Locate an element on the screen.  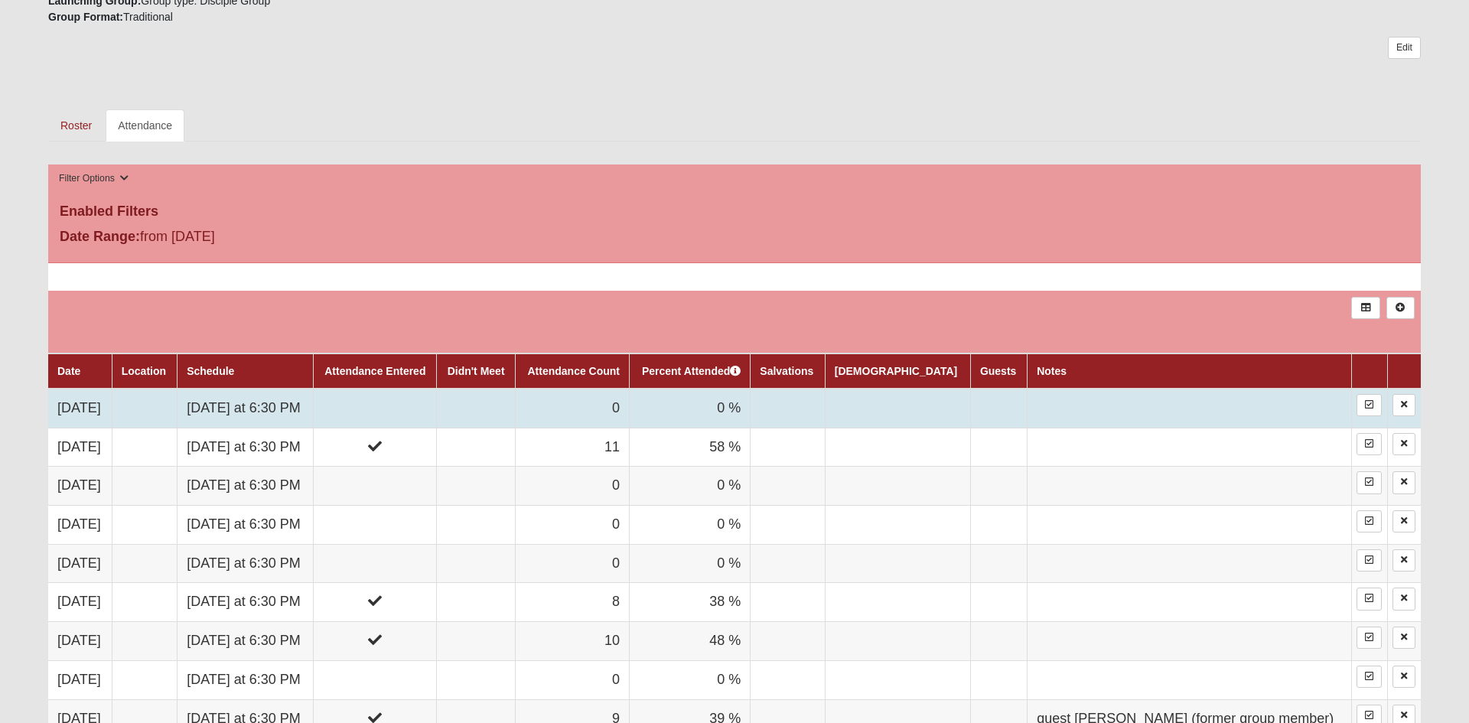
a: Location is located at coordinates (144, 371).